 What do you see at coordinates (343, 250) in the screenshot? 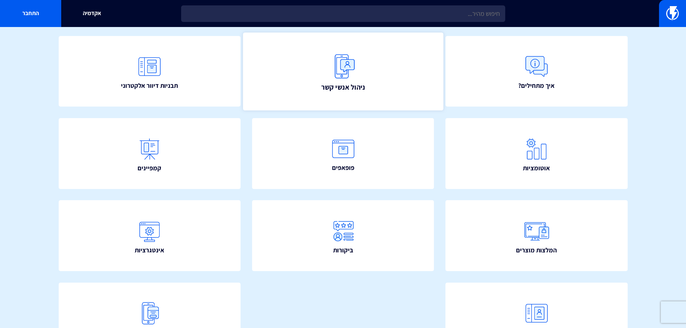
I see `span: ביקורות` at bounding box center [343, 250].